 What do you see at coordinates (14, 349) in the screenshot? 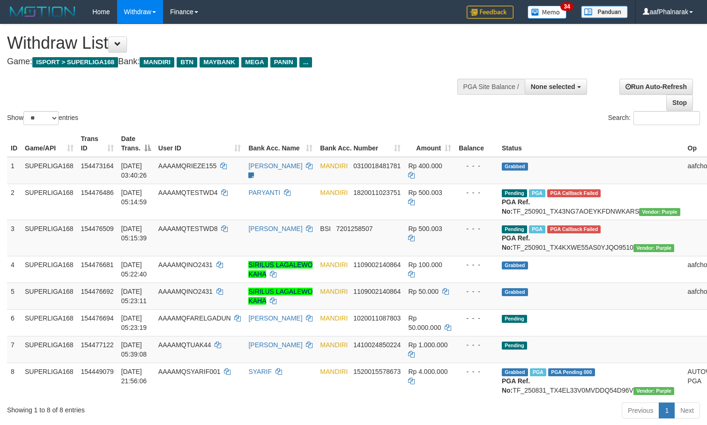
I see `td: 7` at bounding box center [14, 349].